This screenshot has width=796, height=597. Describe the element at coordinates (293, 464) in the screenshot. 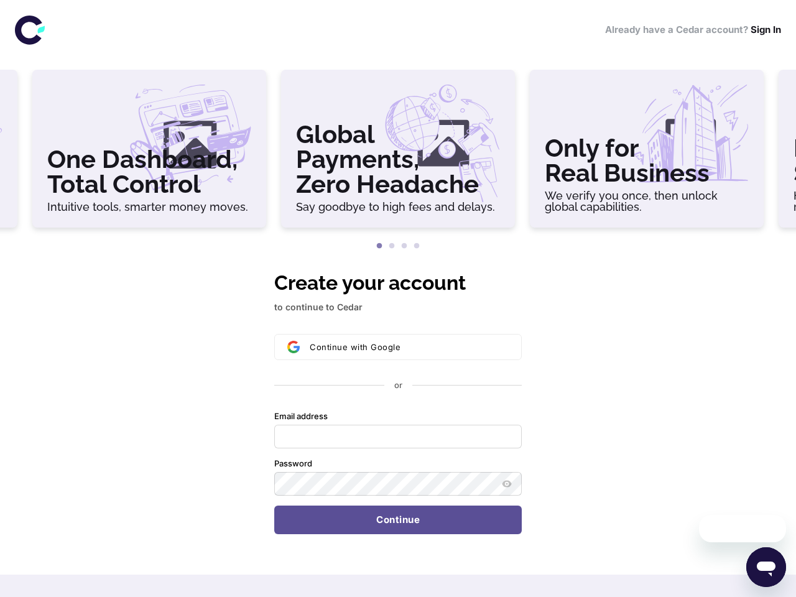

I see `label: Password` at that location.